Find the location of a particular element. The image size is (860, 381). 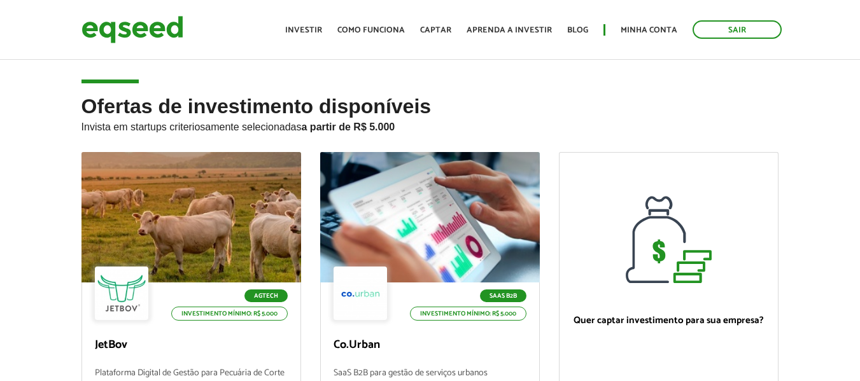

a: Aprenda a investir is located at coordinates (509, 30).